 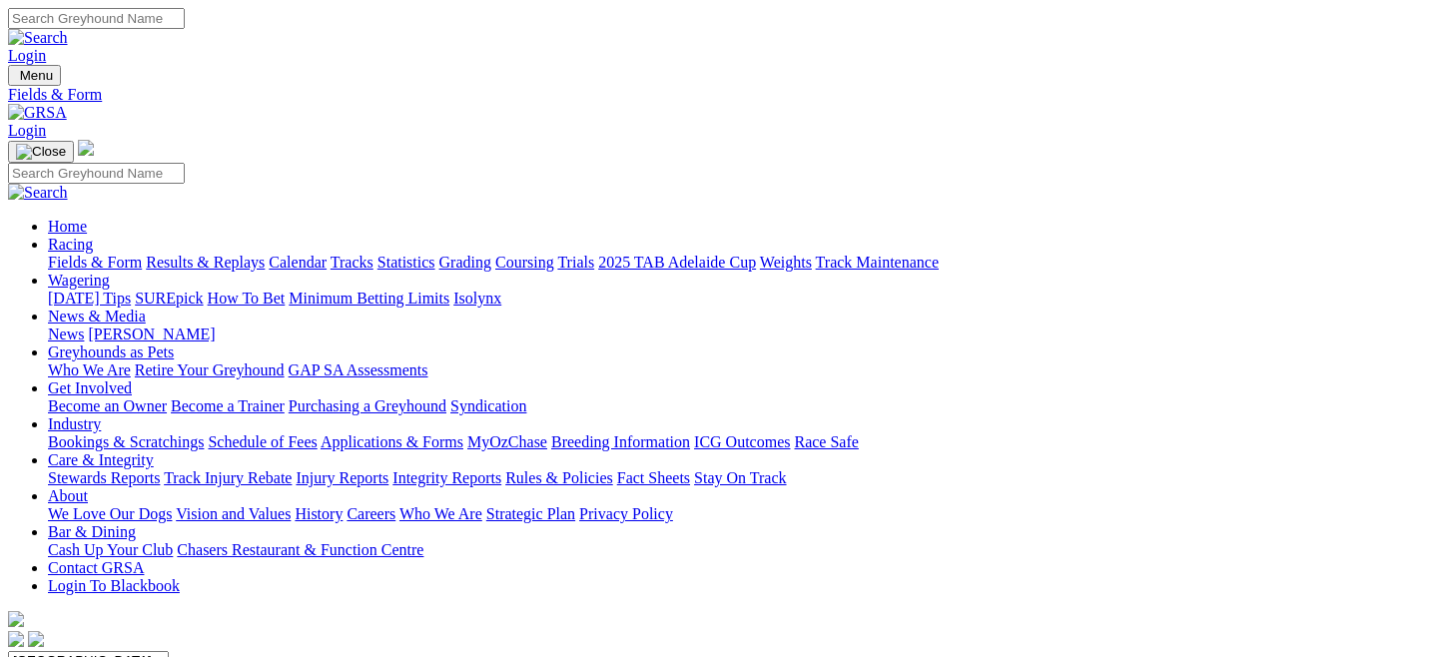 I want to click on a: Results & Replays, so click(x=205, y=262).